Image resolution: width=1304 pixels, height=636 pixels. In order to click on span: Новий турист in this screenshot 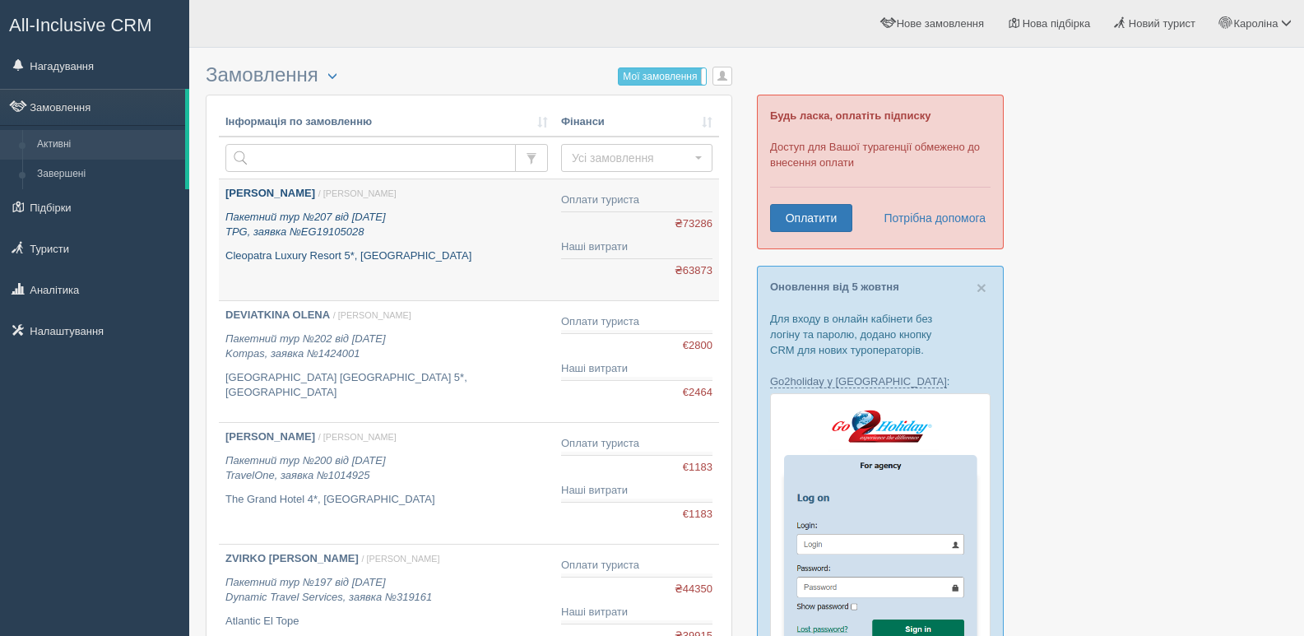, I will do `click(1162, 23)`.